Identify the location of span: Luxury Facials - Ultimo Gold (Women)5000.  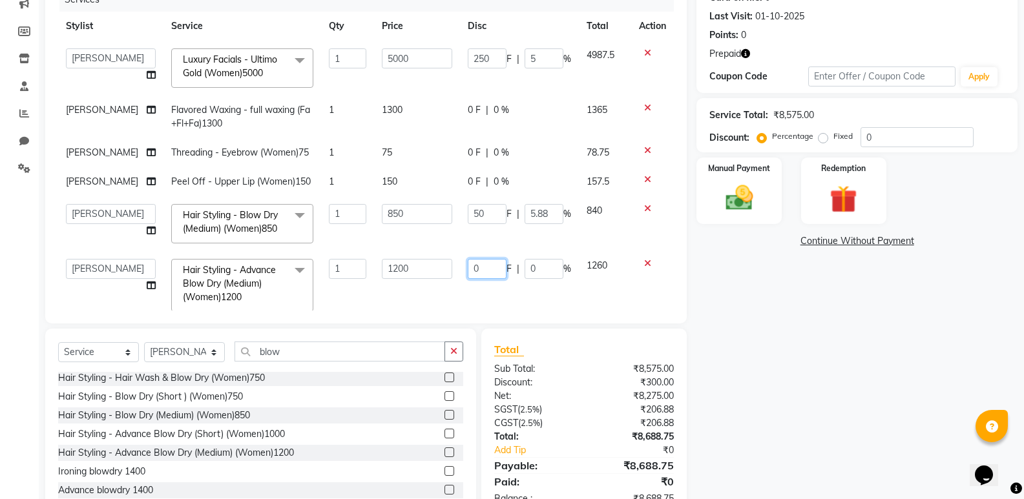
(230, 66).